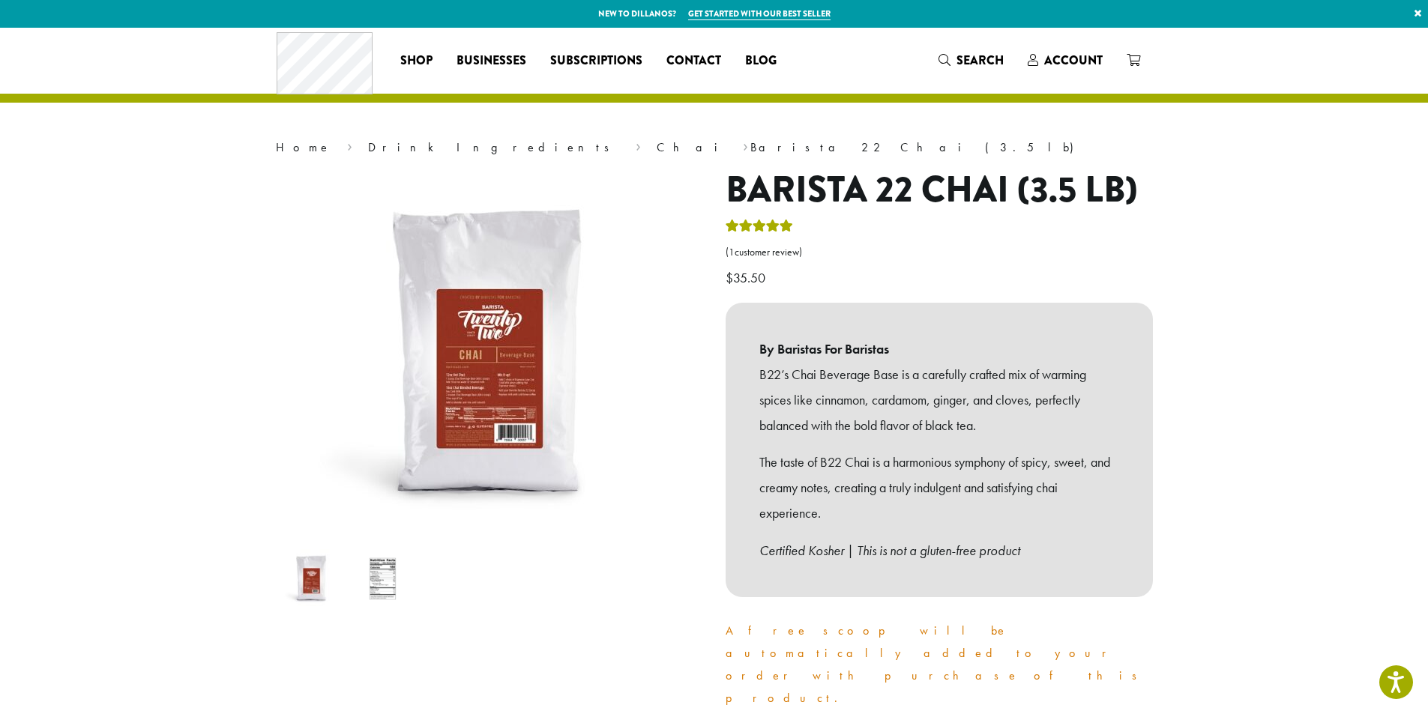 This screenshot has width=1428, height=714. What do you see at coordinates (714, 148) in the screenshot?
I see `nav: Breadcrumb` at bounding box center [714, 148].